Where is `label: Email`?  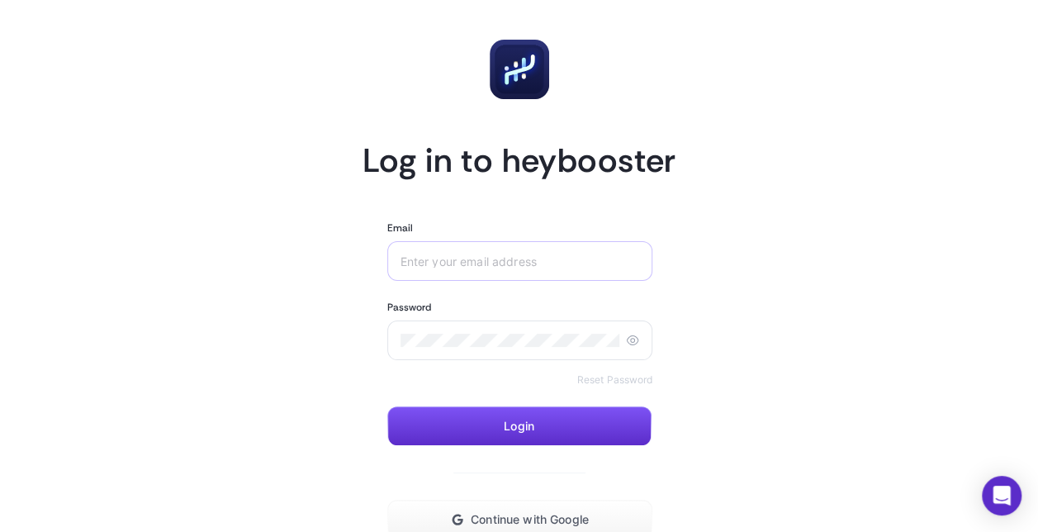
label: Email is located at coordinates (400, 228).